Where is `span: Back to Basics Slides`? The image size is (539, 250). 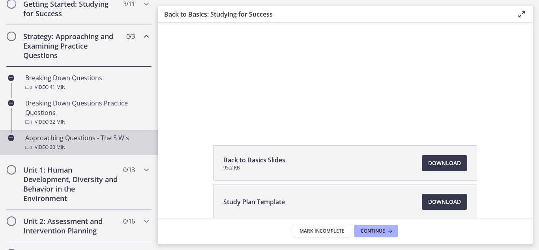 span: Back to Basics Slides is located at coordinates (254, 160).